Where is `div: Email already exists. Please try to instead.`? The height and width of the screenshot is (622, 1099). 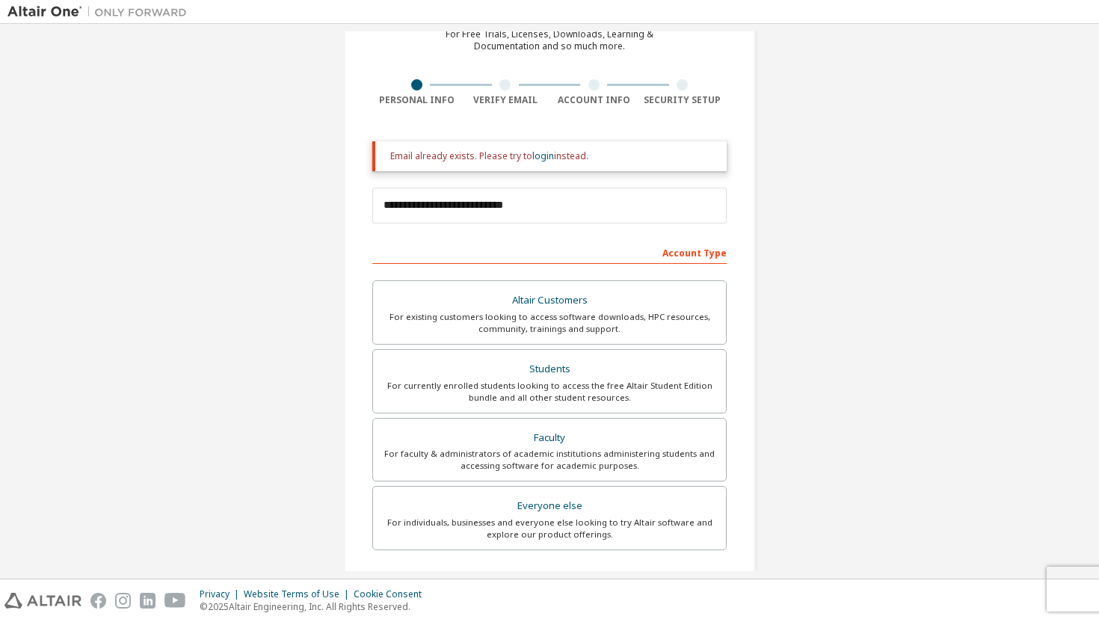
div: Email already exists. Please try to instead. is located at coordinates (553, 156).